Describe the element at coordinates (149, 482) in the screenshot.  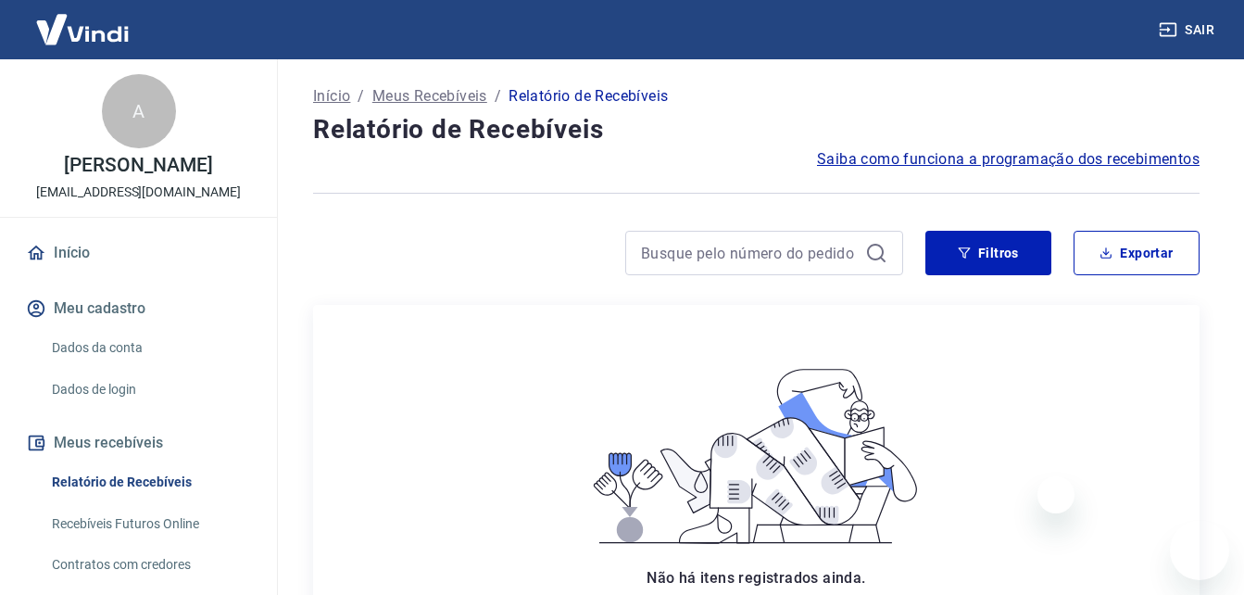
I see `a: Relatório de Recebíveis` at that location.